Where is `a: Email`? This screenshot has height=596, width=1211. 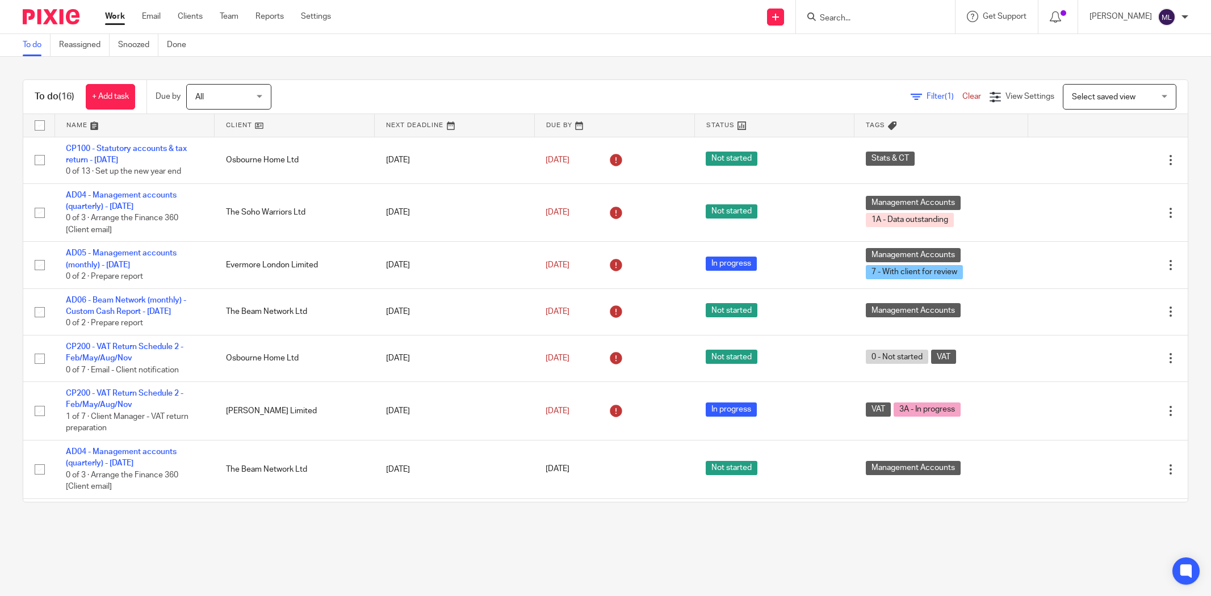
a: Email is located at coordinates (151, 16).